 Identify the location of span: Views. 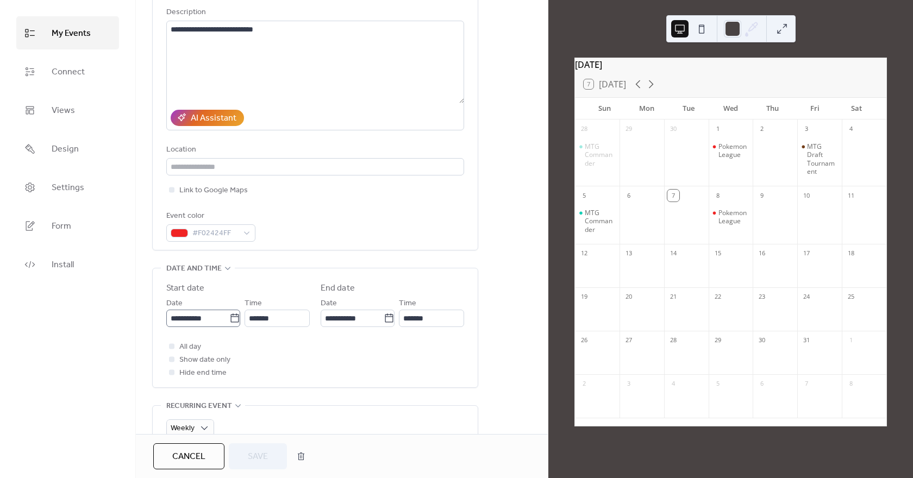
(63, 110).